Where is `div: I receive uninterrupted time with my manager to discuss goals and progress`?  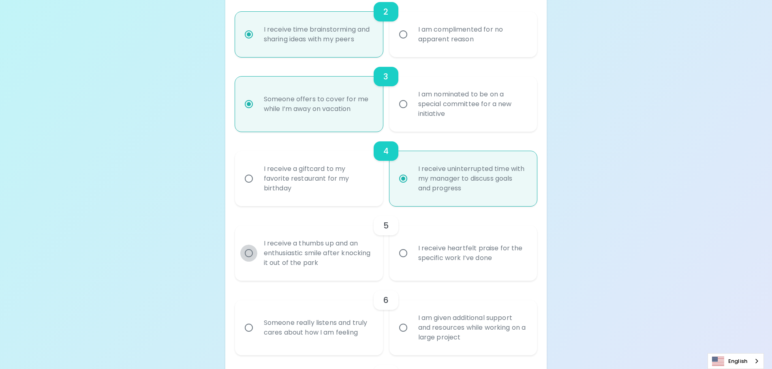
div: I receive uninterrupted time with my manager to discuss goals and progress is located at coordinates (472, 179).